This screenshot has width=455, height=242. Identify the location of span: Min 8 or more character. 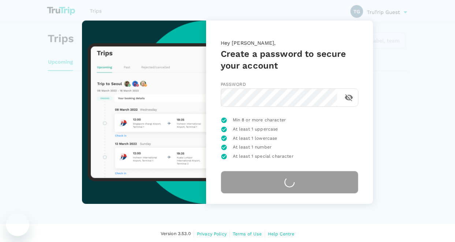
(259, 120).